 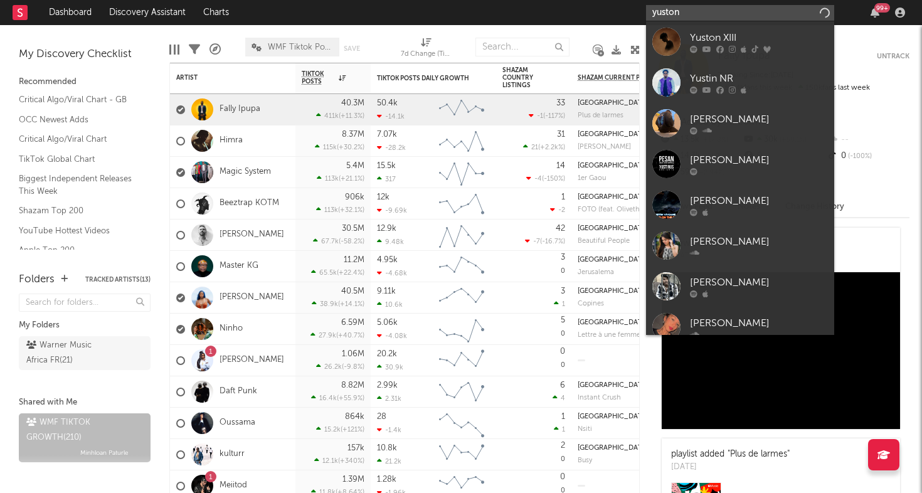 I want to click on span: 113k, so click(x=331, y=210).